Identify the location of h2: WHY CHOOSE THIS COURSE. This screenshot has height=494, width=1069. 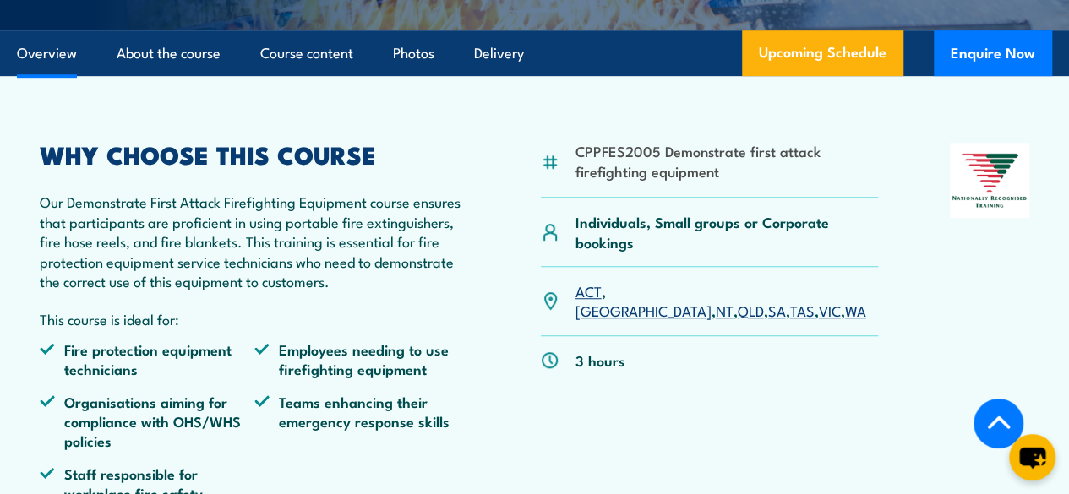
(254, 154).